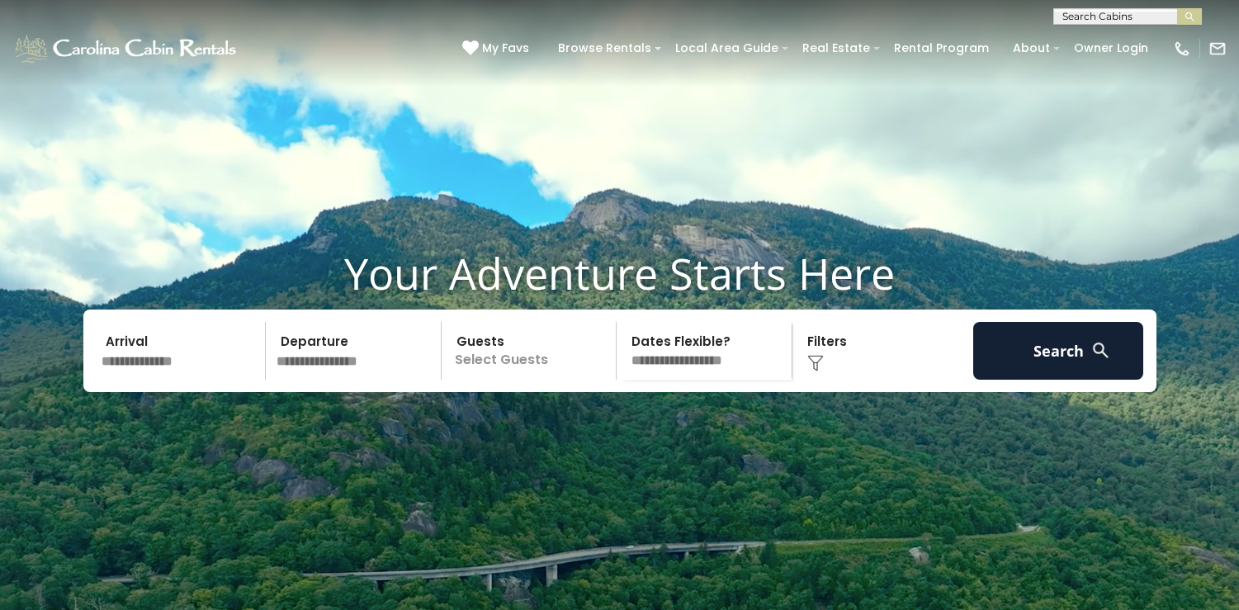 The height and width of the screenshot is (610, 1239). I want to click on a: Browse Rentals, so click(604, 48).